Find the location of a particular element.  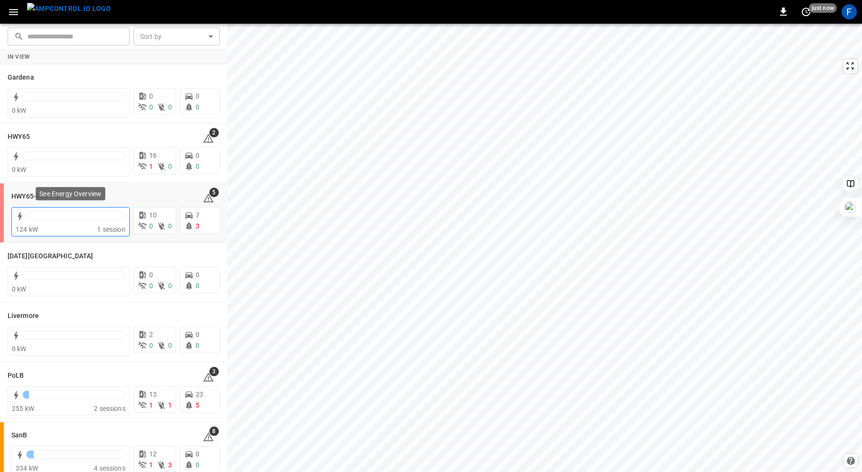

span: 8 is located at coordinates (214, 431).